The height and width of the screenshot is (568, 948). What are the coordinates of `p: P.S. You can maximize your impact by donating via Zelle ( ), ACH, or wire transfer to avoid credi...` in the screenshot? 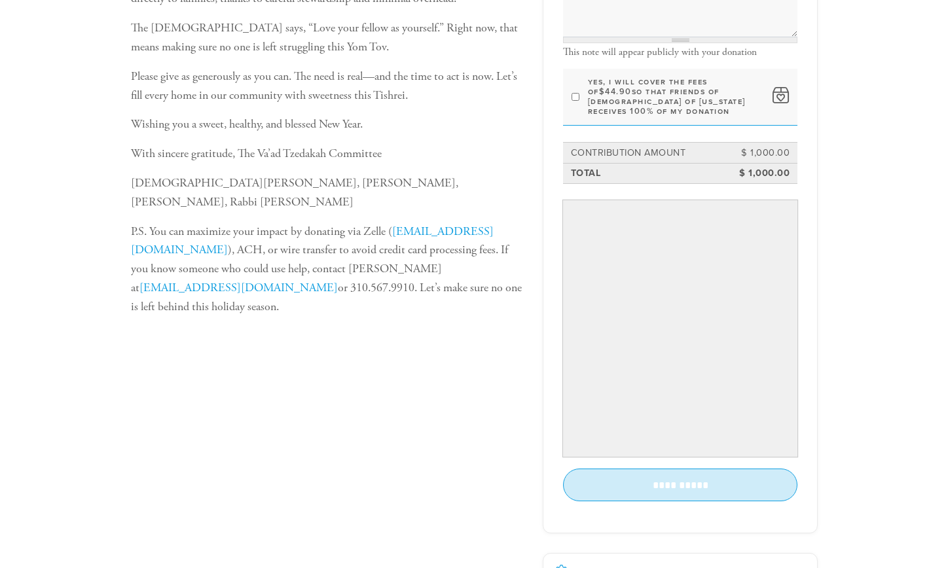 It's located at (327, 270).